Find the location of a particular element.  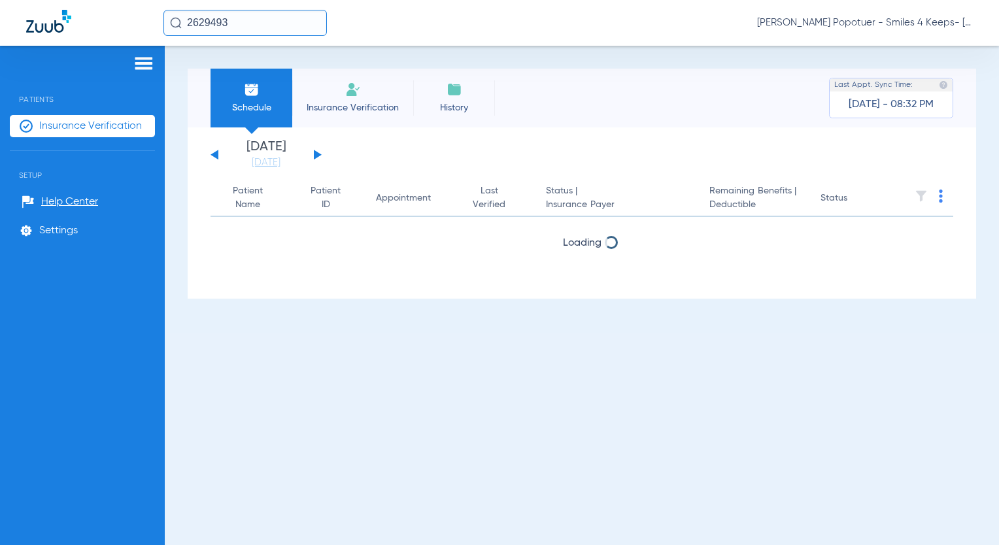

input: Search for patients is located at coordinates (245, 23).